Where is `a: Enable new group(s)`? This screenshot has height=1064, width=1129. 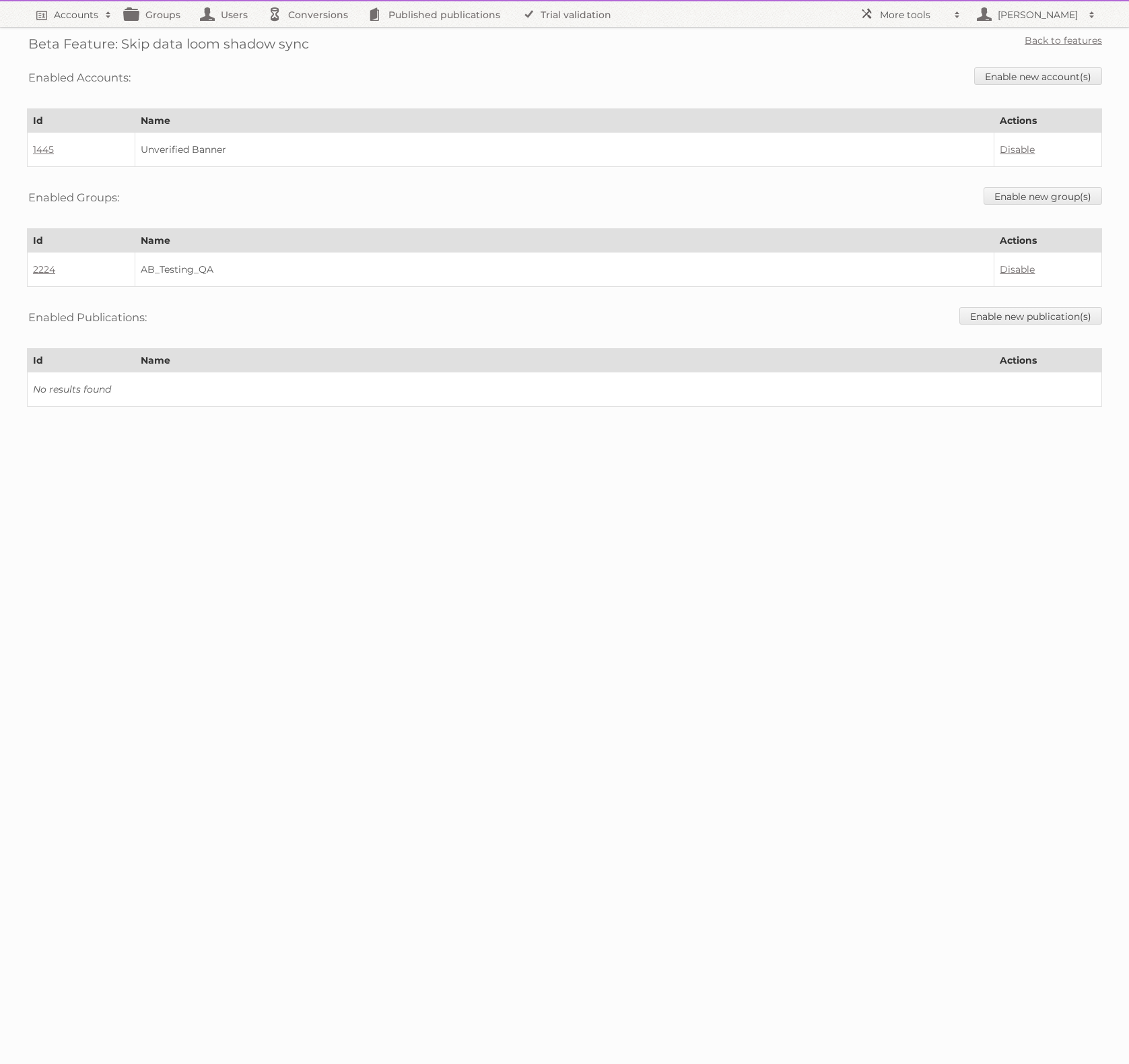
a: Enable new group(s) is located at coordinates (1043, 196).